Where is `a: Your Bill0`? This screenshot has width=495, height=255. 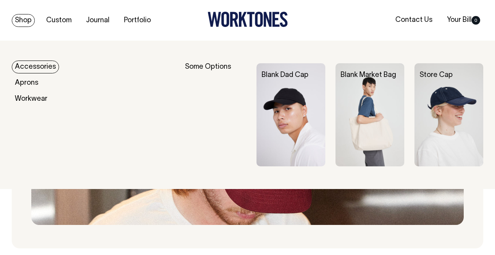
a: Your Bill0 is located at coordinates (464, 20).